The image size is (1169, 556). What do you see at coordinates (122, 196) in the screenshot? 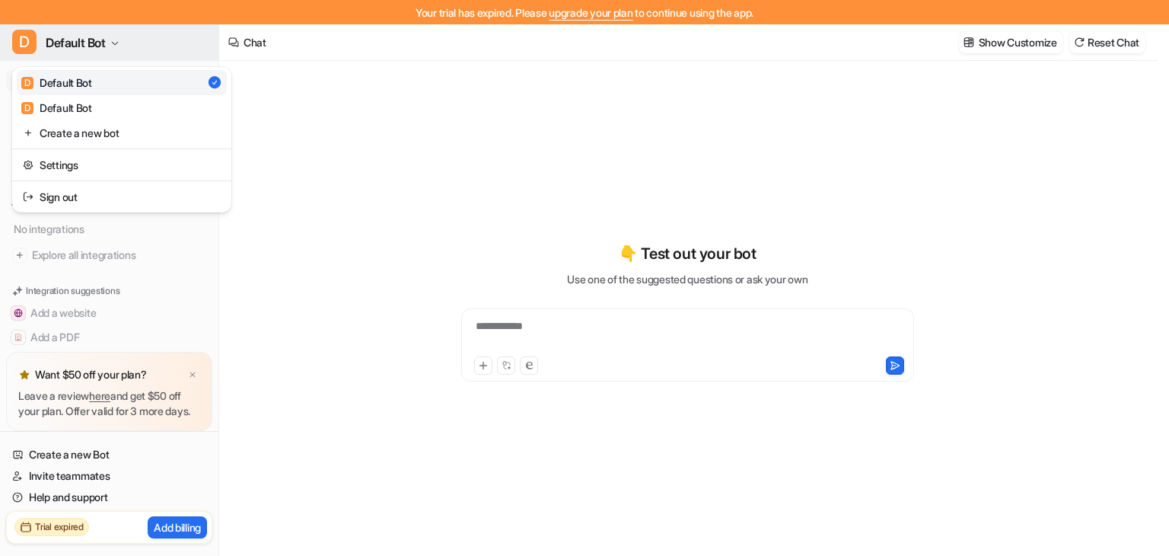
I see `a: Sign out` at bounding box center [122, 196].